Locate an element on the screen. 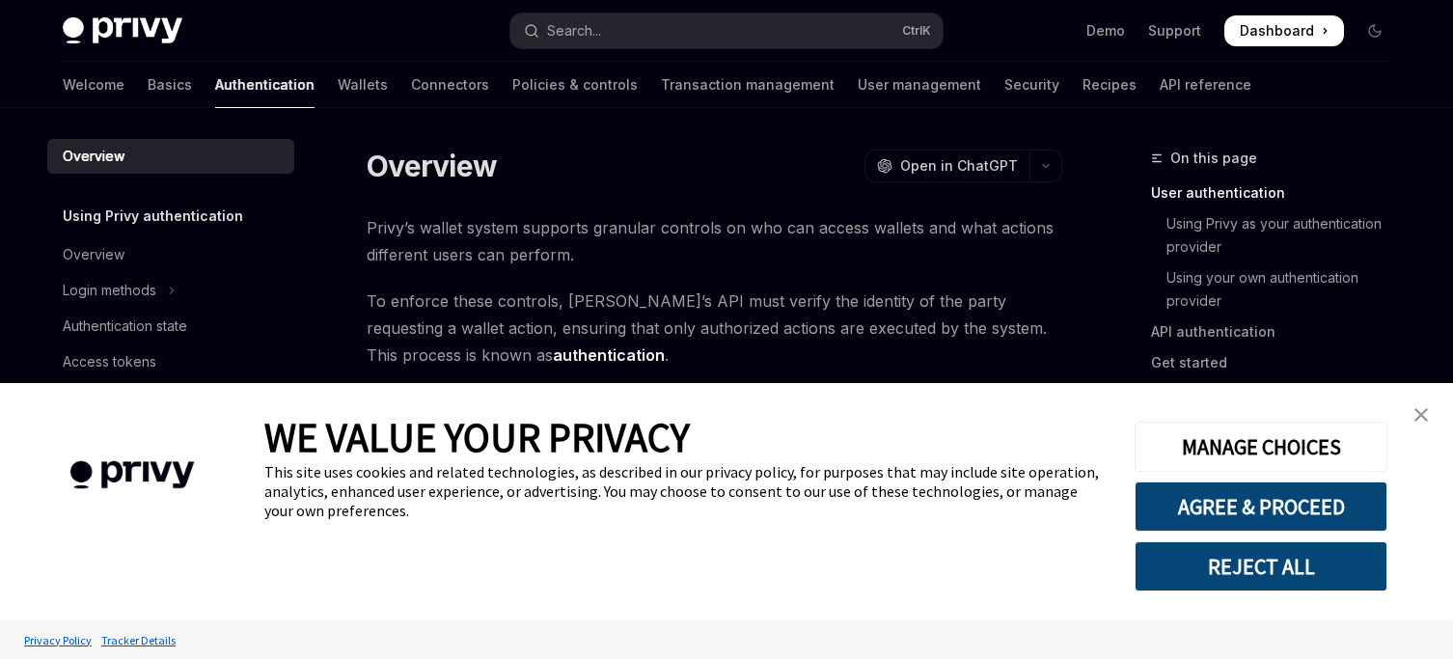 The width and height of the screenshot is (1453, 659). img: company logo is located at coordinates (132, 475).